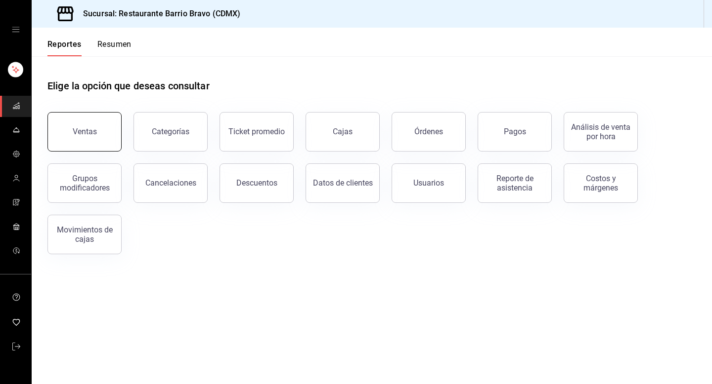 The width and height of the screenshot is (712, 384). What do you see at coordinates (128, 86) in the screenshot?
I see `h1: Elige la opción que deseas consultar` at bounding box center [128, 86].